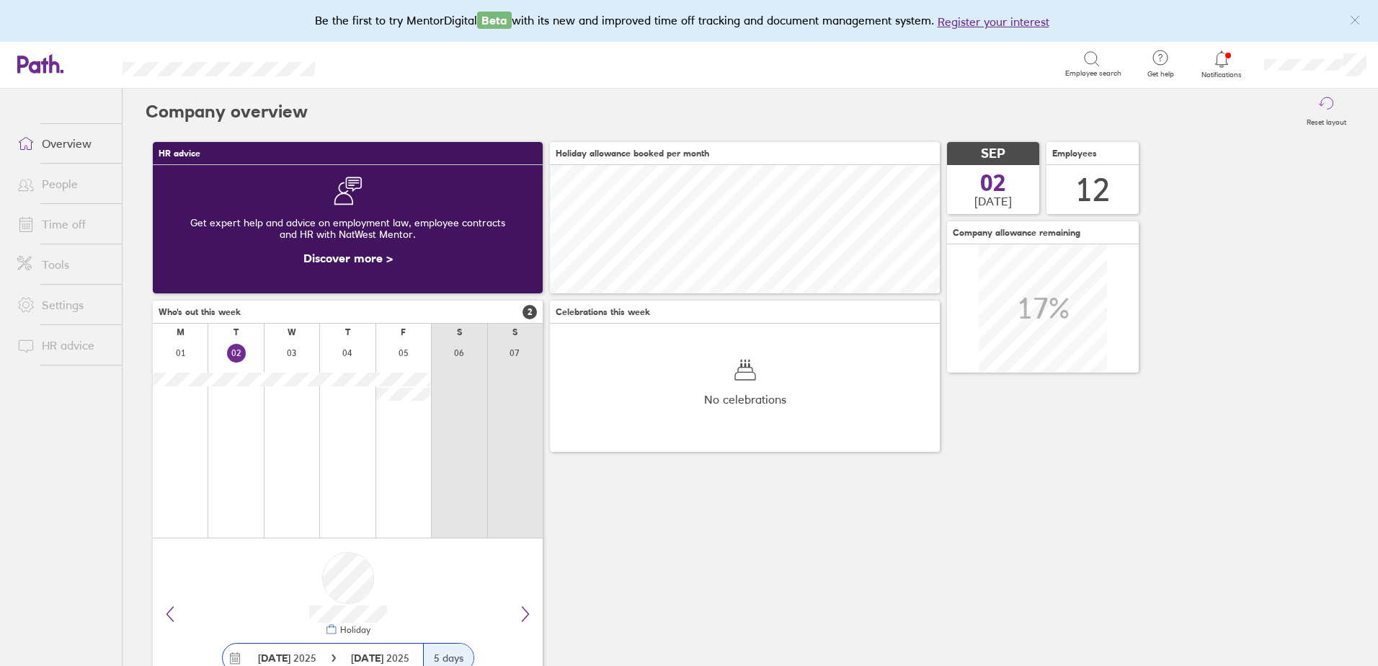 Image resolution: width=1378 pixels, height=666 pixels. Describe the element at coordinates (1093, 190) in the screenshot. I see `div: 12` at that location.